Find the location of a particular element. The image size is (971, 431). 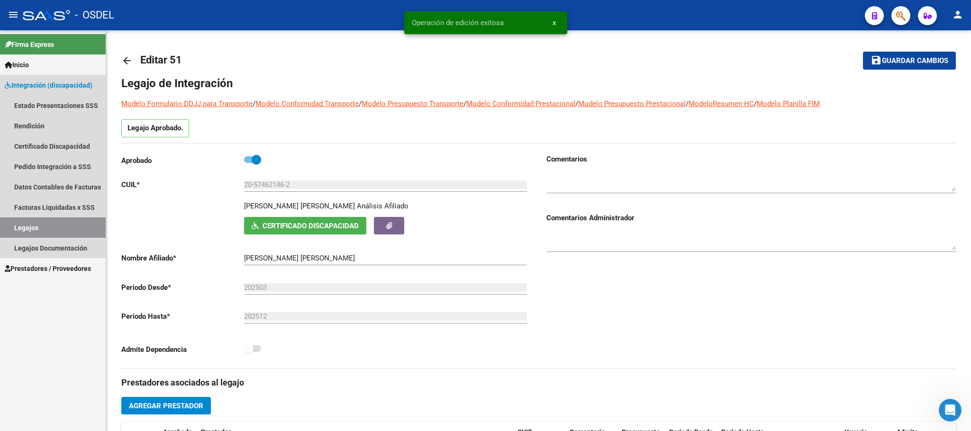

mat-icon: save is located at coordinates (876, 60).